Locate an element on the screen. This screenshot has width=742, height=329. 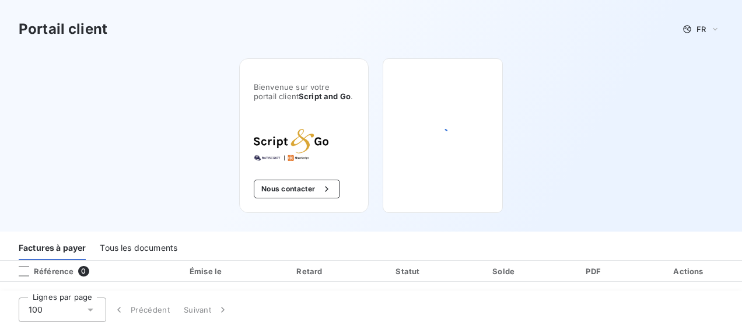
div: Émise le is located at coordinates (206, 271).